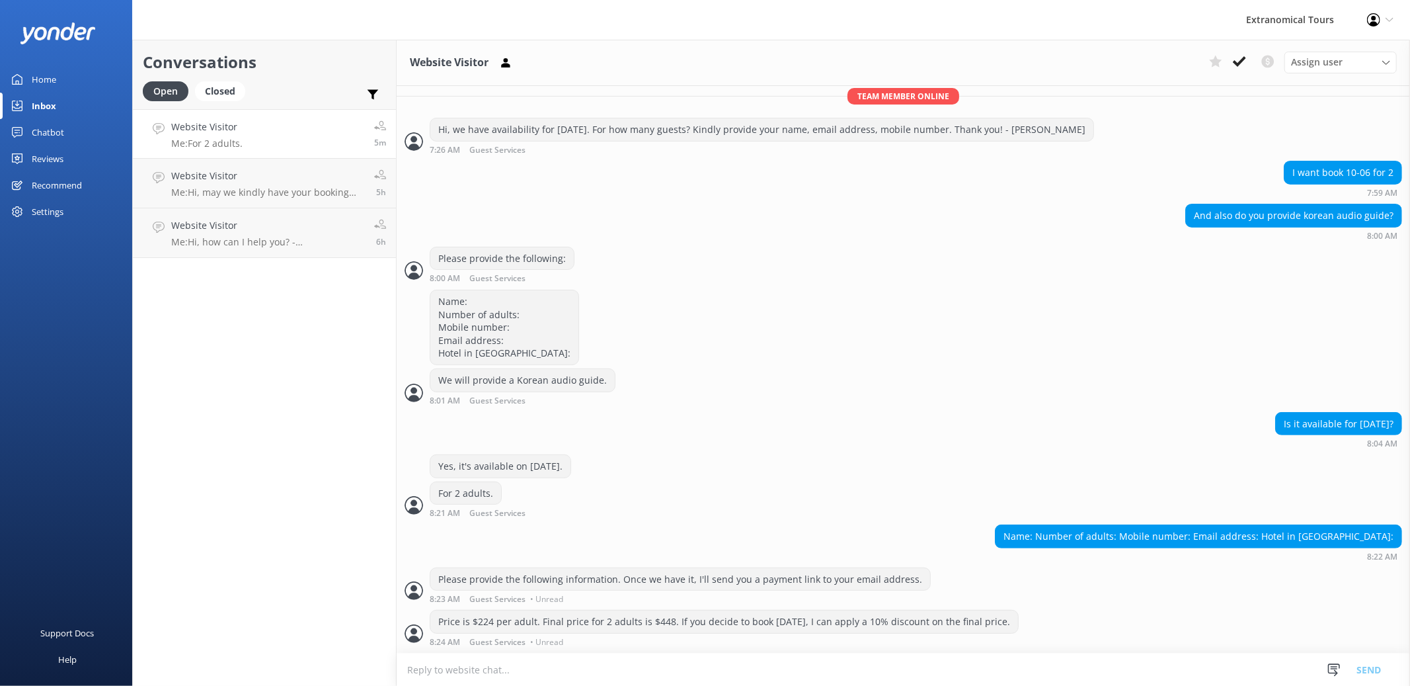  Describe the element at coordinates (1341, 62) in the screenshot. I see `div: Assign User` at that location.